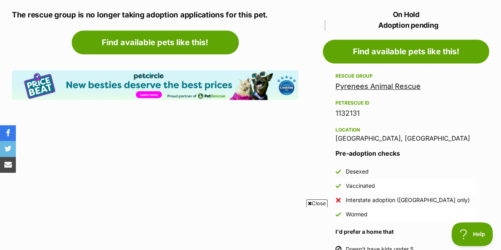 The width and height of the screenshot is (501, 250). I want to click on div: 1132131, so click(406, 113).